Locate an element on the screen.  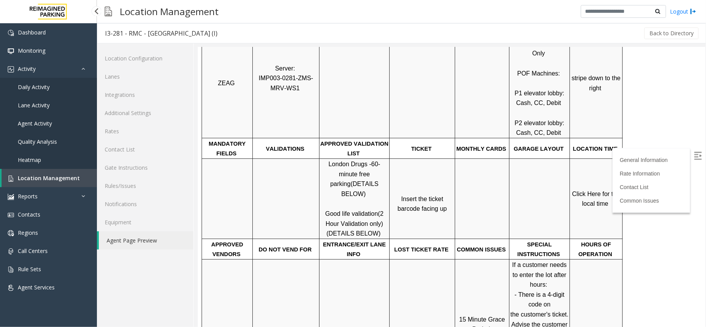
img: Open/Close Sidebar Menu is located at coordinates (500, 109).